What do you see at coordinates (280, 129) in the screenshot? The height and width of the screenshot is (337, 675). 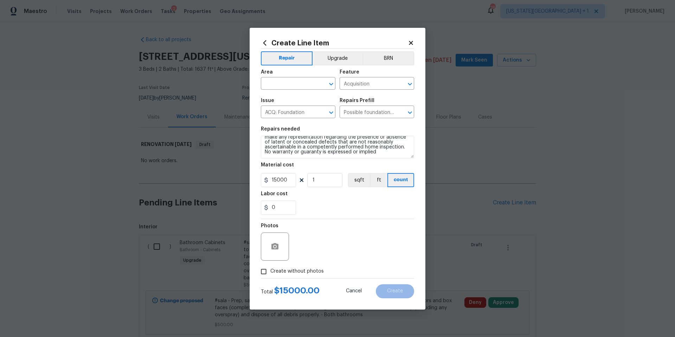 I see `h5: Repairs needed` at bounding box center [280, 129].